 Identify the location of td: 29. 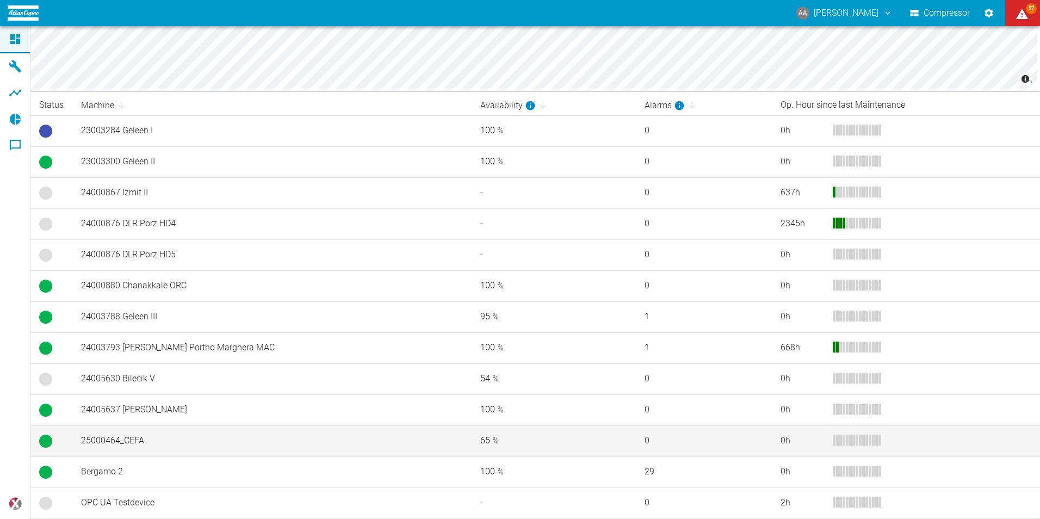
(704, 472).